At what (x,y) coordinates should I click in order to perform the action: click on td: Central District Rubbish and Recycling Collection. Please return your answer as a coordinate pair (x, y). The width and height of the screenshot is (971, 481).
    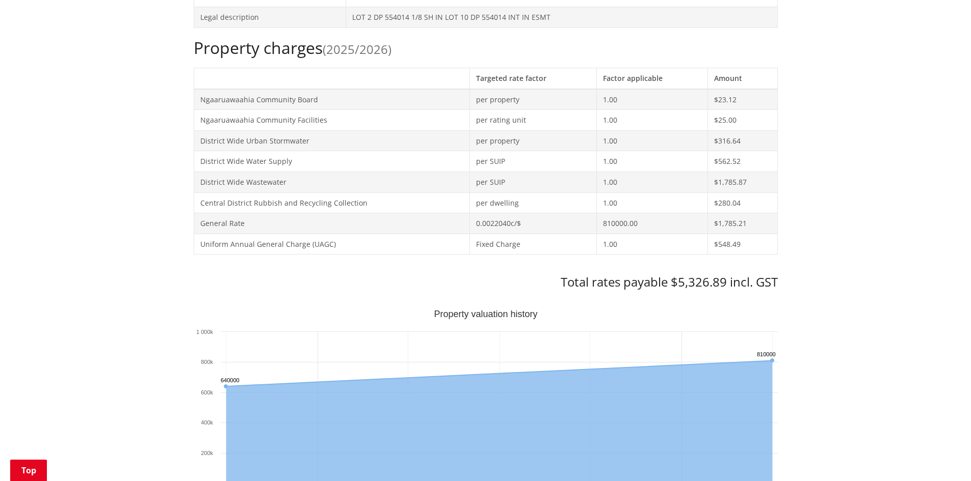
    Looking at the image, I should click on (331, 203).